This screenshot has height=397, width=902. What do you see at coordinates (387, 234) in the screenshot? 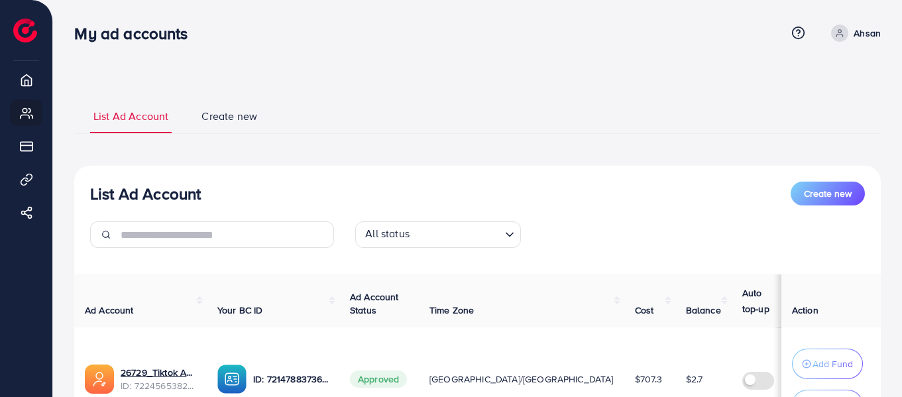
I see `span: All status` at bounding box center [387, 234].